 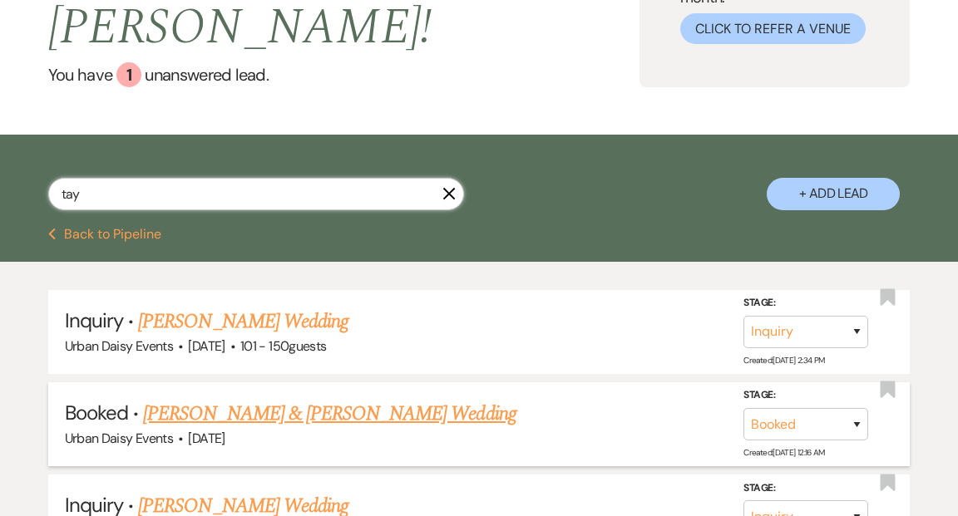 I want to click on button: Click to Refer a Venue, so click(x=772, y=28).